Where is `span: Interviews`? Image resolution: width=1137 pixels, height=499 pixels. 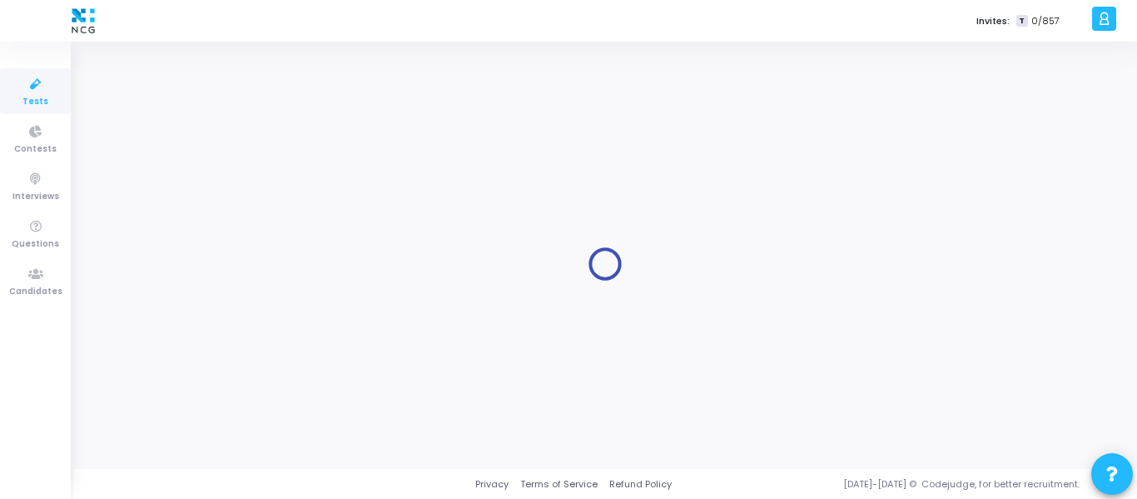
span: Interviews is located at coordinates (36, 196).